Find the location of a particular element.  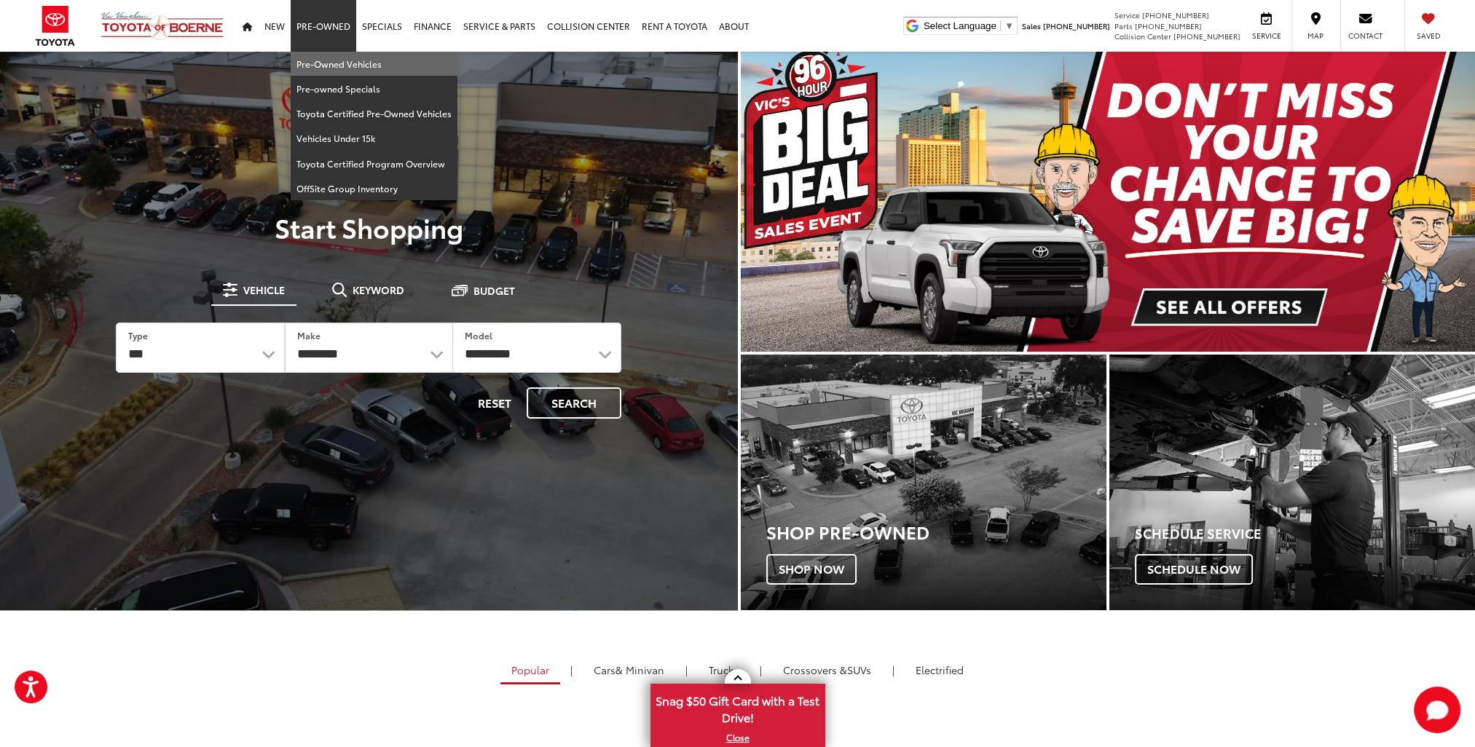

a: Schedule Service Schedule Now is located at coordinates (1292, 483).